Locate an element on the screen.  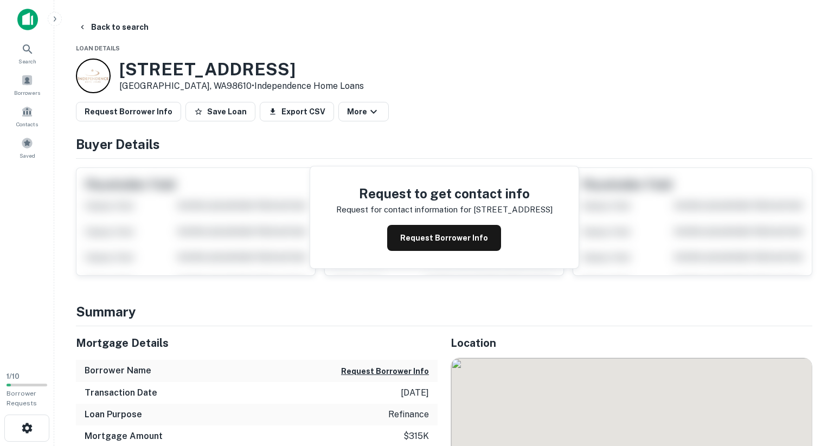
p: $315k is located at coordinates (416, 437).